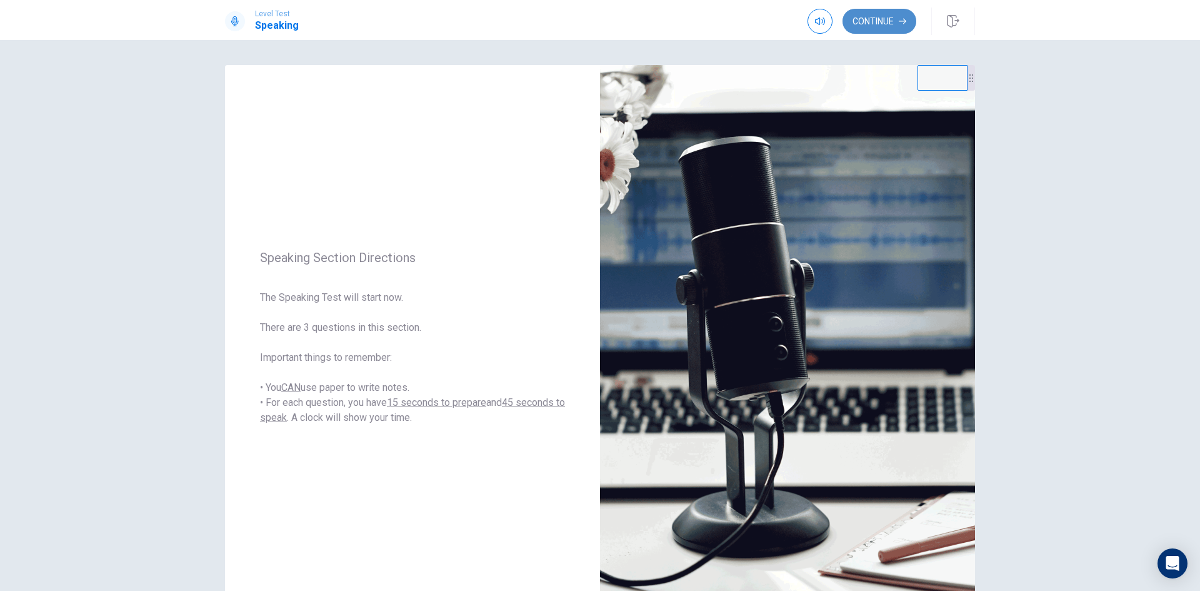 The width and height of the screenshot is (1200, 591). What do you see at coordinates (436, 402) in the screenshot?
I see `u: 15 seconds to prepare` at bounding box center [436, 402].